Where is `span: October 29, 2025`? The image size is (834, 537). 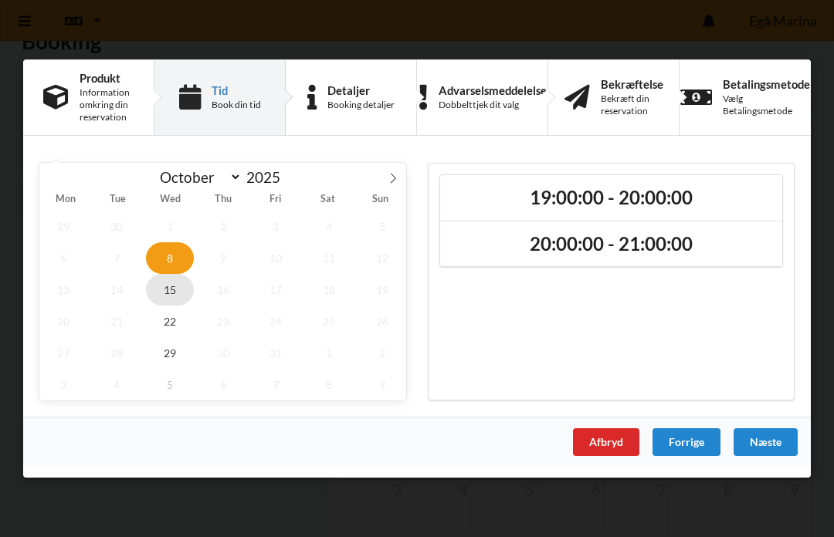 span: October 29, 2025 is located at coordinates (170, 353).